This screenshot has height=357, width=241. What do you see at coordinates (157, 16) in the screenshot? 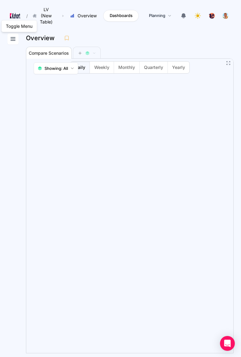
I see `span: Planning` at bounding box center [157, 16].